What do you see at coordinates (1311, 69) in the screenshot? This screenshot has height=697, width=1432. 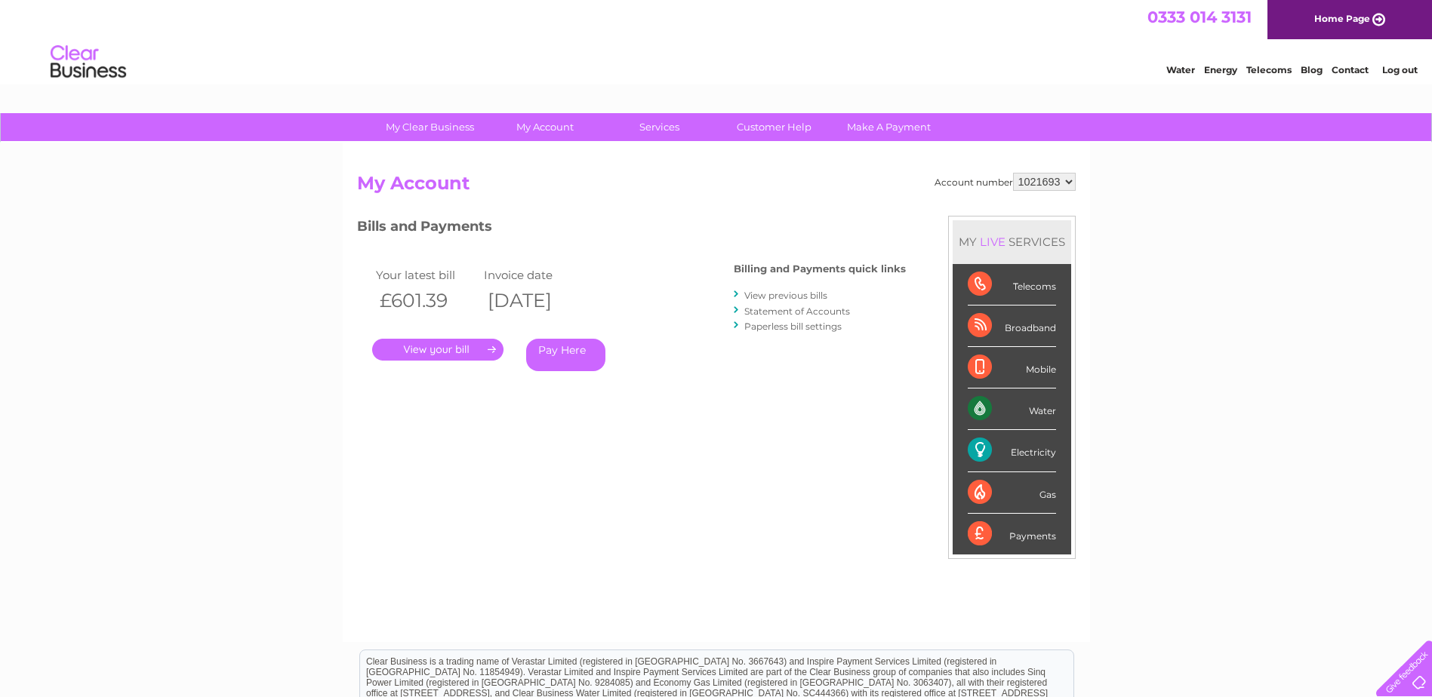 I see `a: Blog` at bounding box center [1311, 69].